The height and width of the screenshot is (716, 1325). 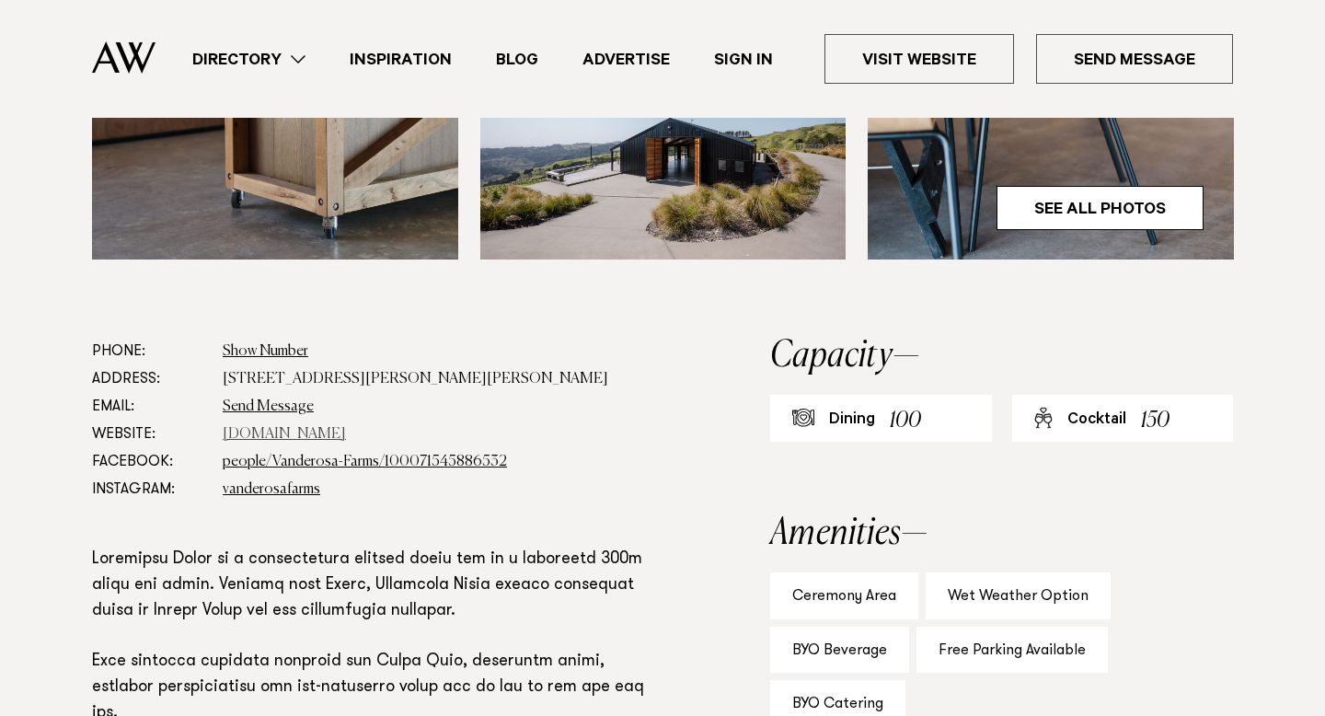 I want to click on div: BYO Beverage, so click(x=839, y=650).